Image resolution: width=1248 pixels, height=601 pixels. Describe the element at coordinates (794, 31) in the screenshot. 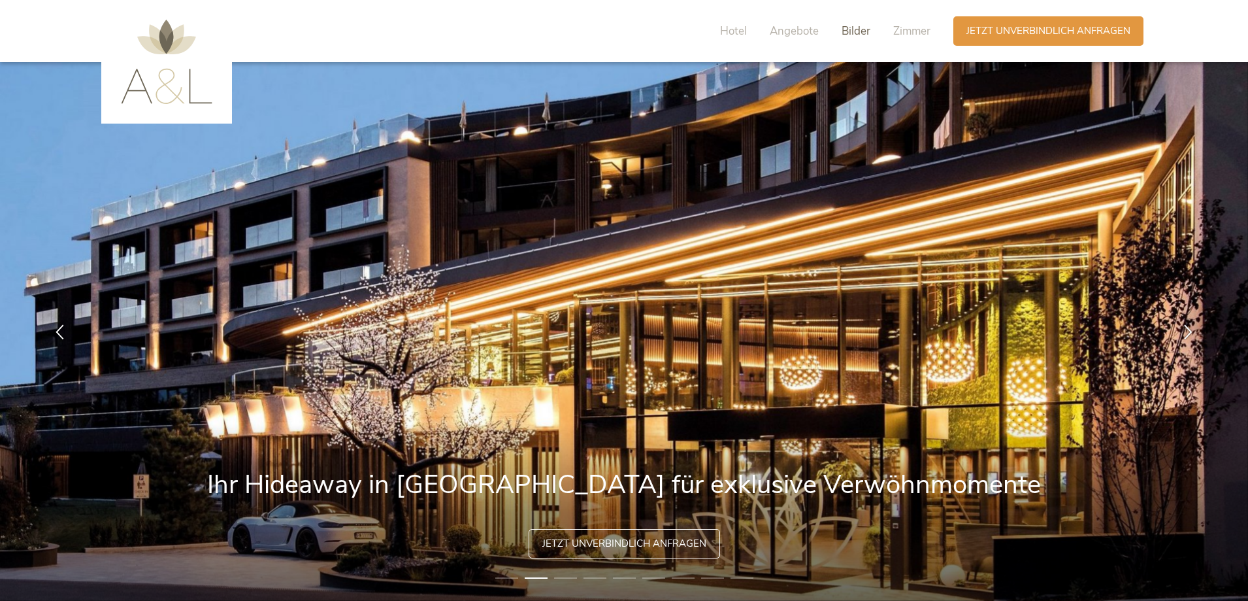

I see `span: Angebote` at that location.